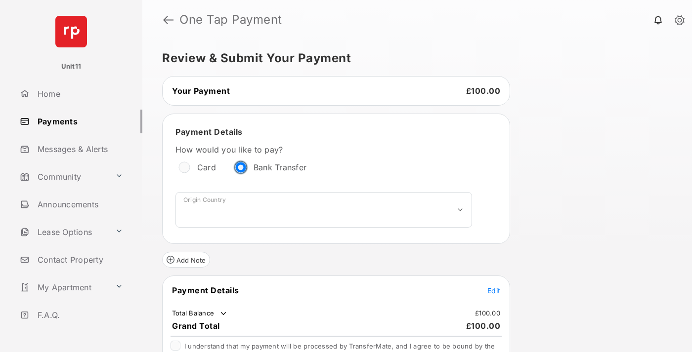  Describe the element at coordinates (200, 314) in the screenshot. I see `td: Total Balance` at that location.